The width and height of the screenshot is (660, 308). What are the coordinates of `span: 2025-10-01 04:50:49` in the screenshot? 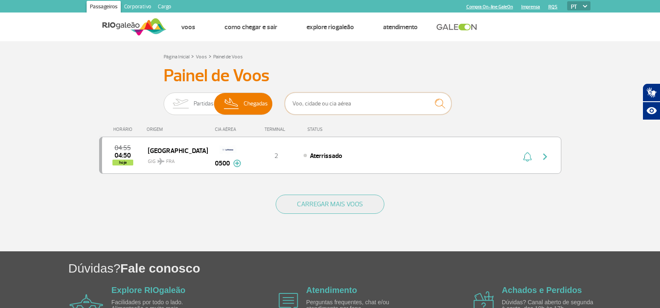 It's located at (122, 155).